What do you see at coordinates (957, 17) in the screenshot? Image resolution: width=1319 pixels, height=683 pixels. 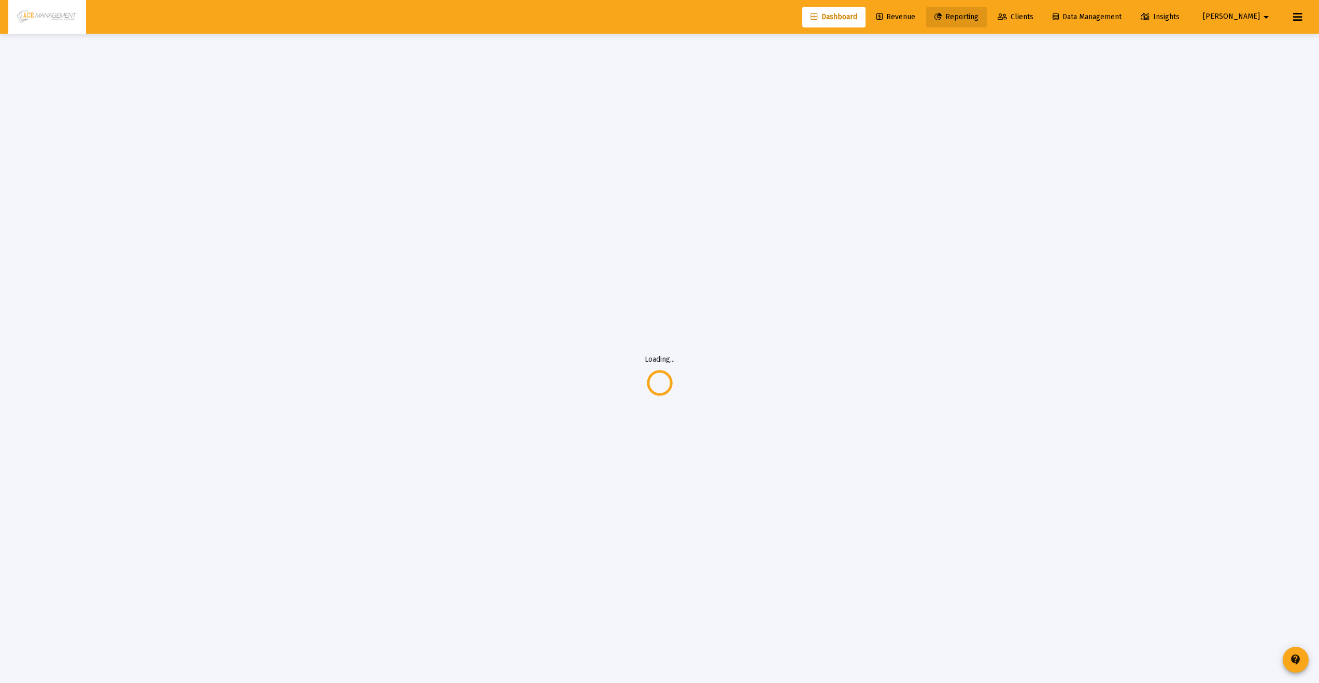 I see `a: Reporting` at bounding box center [957, 17].